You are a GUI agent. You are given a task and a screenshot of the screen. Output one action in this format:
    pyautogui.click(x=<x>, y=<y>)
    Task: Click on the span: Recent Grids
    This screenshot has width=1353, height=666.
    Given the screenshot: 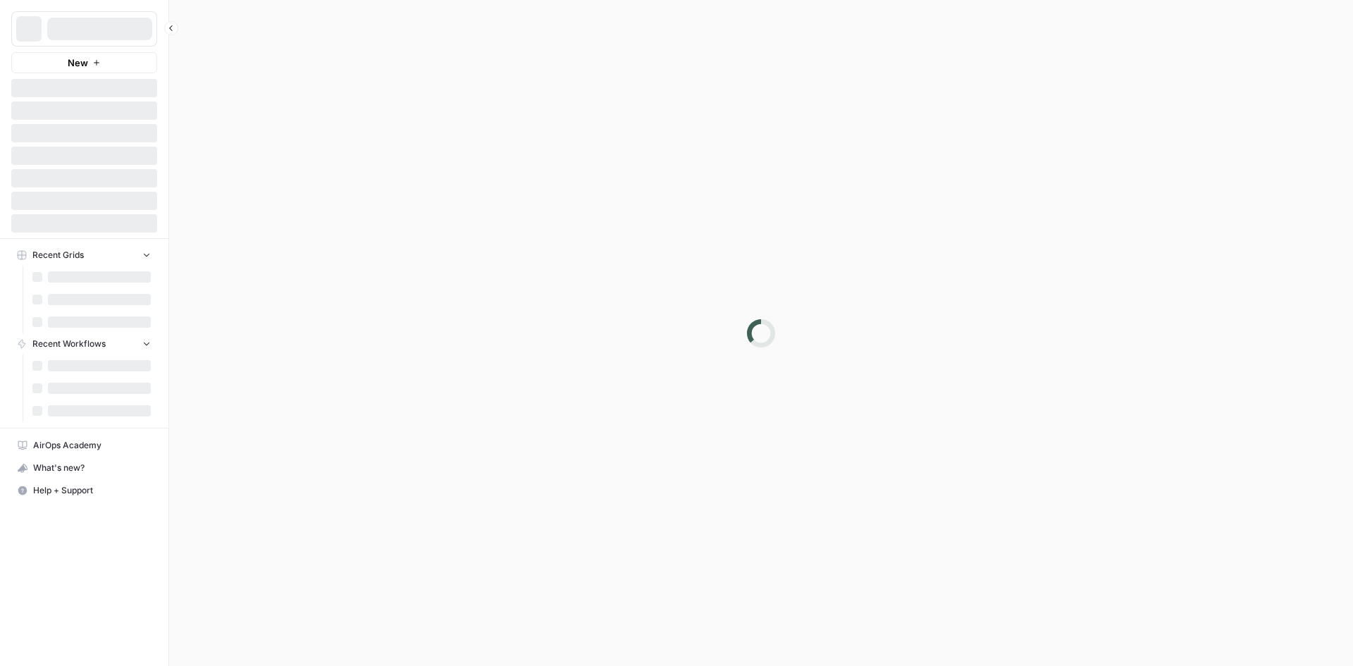 What is the action you would take?
    pyautogui.click(x=58, y=255)
    